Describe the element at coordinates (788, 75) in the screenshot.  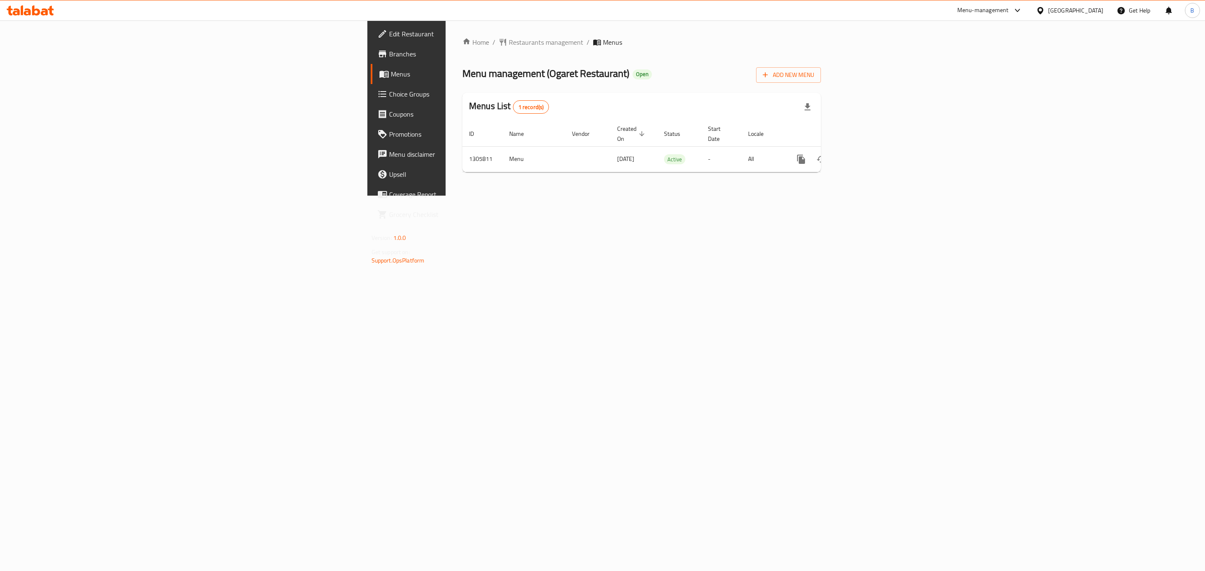
I see `span: Add New Menu` at that location.